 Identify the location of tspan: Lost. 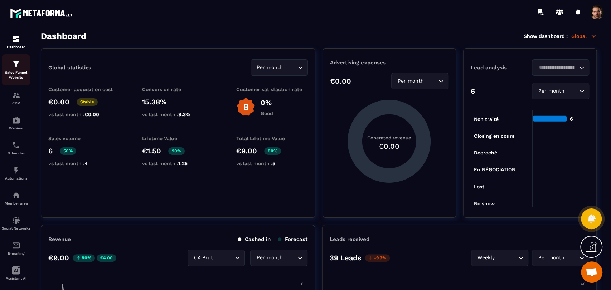
(479, 186).